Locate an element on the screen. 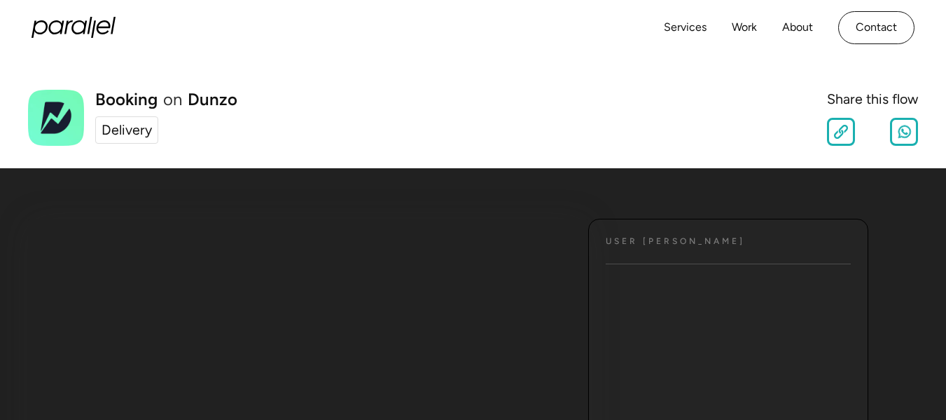 Image resolution: width=946 pixels, height=420 pixels. div: Delivery is located at coordinates (127, 130).